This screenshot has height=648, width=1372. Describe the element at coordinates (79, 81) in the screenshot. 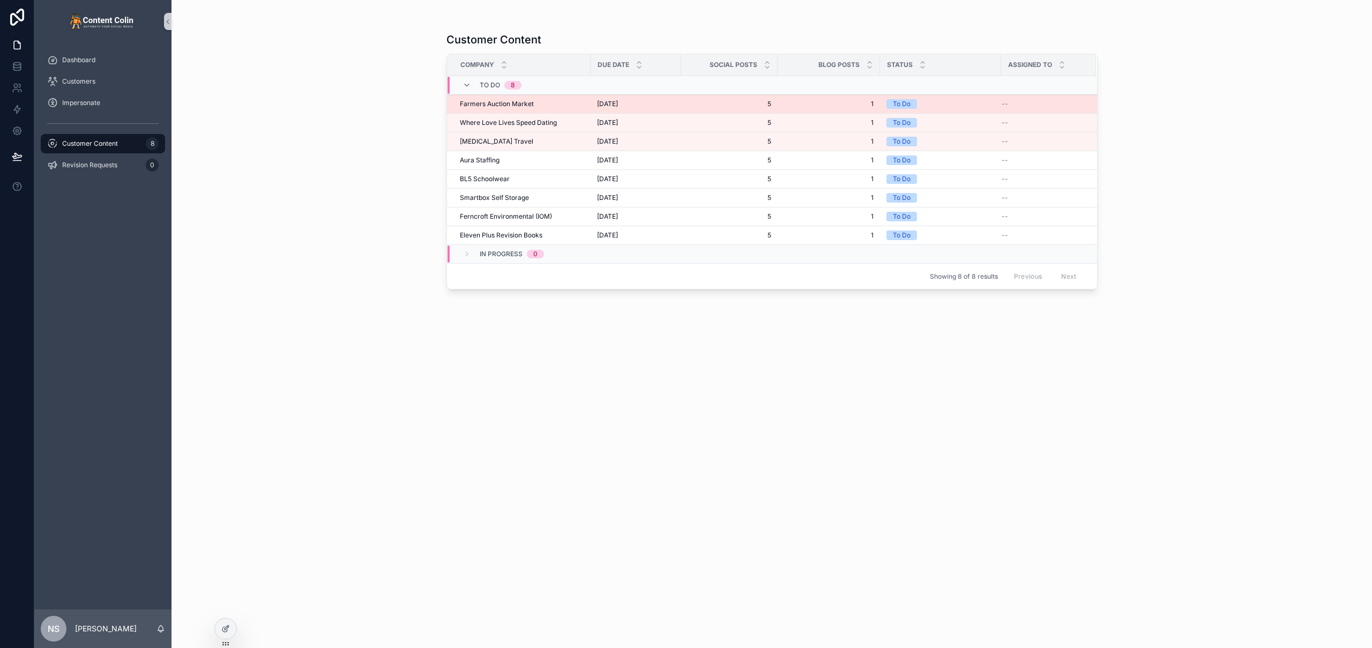

I see `span: Customers` at that location.